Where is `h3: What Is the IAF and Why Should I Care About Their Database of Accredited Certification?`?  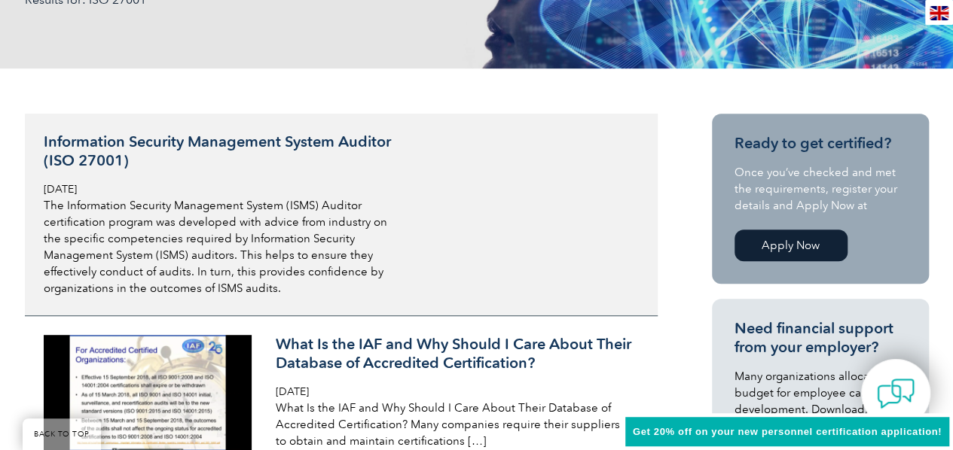
h3: What Is the IAF and Why Should I Care About Their Database of Accredited Certification? is located at coordinates (454, 354).